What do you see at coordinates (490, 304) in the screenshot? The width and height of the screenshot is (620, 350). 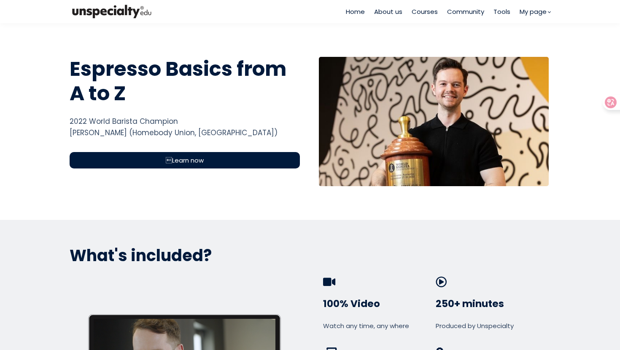 I see `h3: 250+ minutes` at bounding box center [490, 304].